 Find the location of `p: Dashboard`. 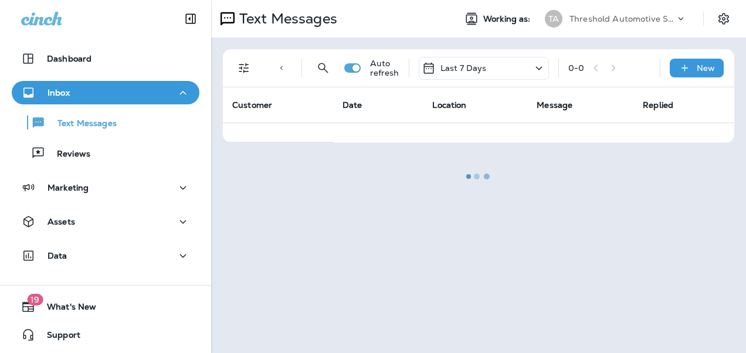

p: Dashboard is located at coordinates (69, 59).